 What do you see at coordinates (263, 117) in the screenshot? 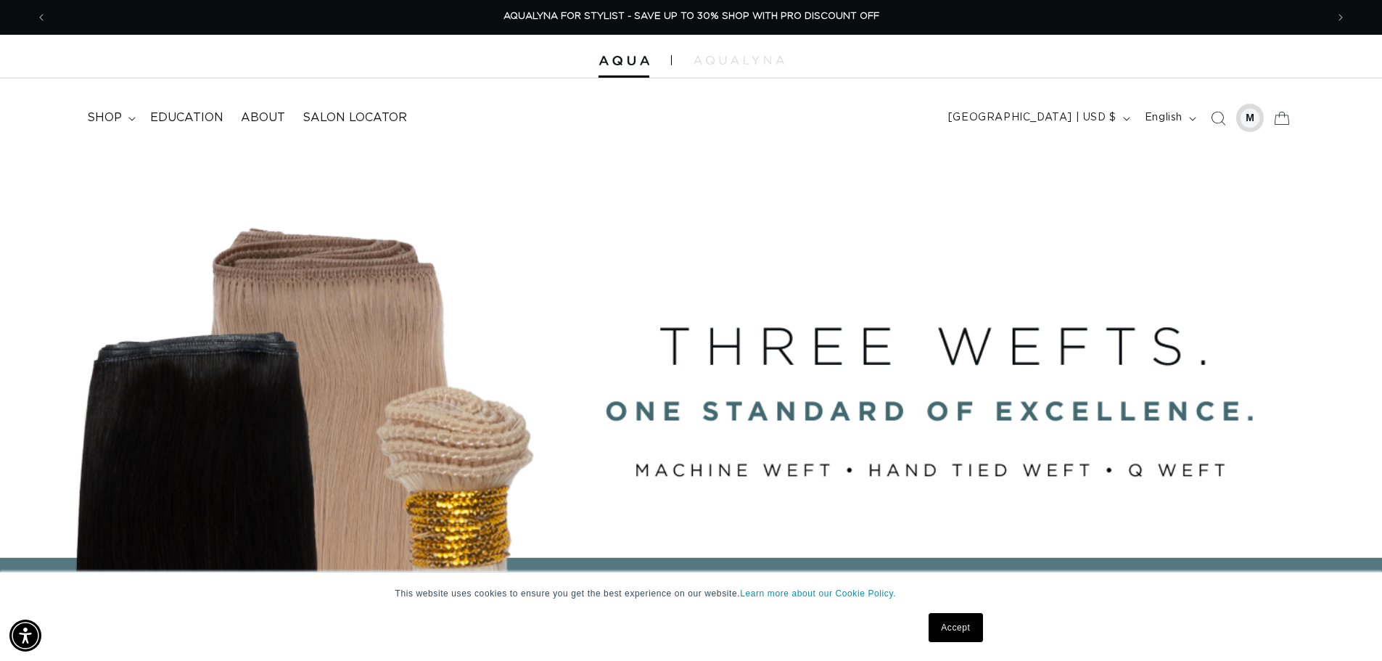
I see `a: About` at bounding box center [263, 117].